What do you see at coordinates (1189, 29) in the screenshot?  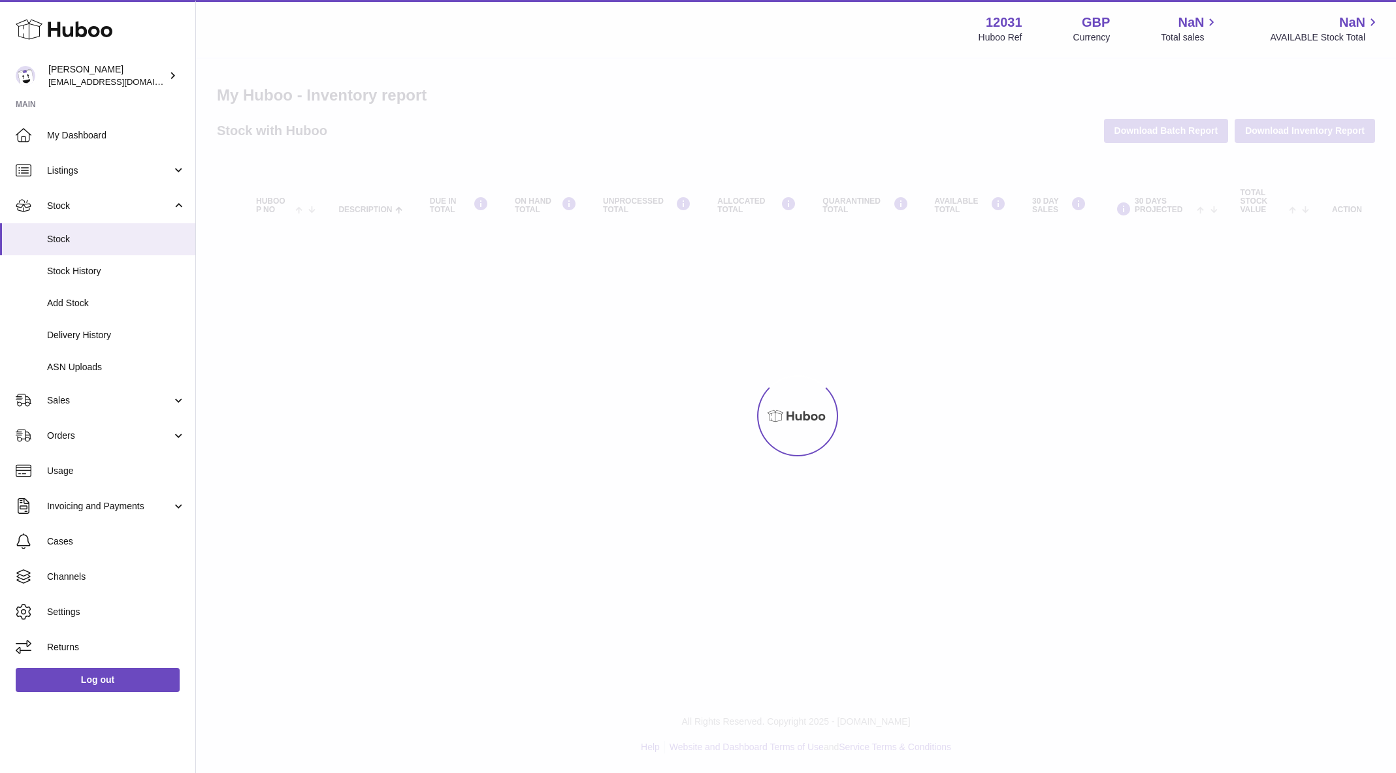 I see `a: NaN Total sales` at bounding box center [1189, 29].